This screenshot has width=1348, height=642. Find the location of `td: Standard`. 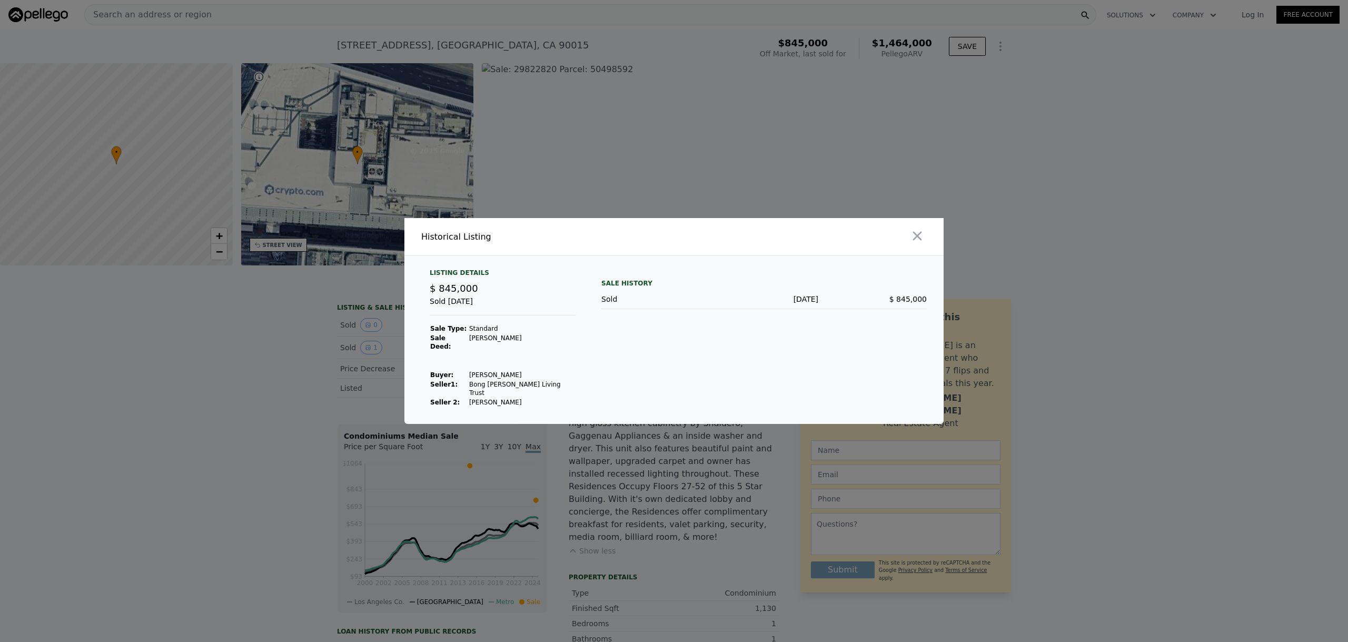

td: Standard is located at coordinates (523, 329).